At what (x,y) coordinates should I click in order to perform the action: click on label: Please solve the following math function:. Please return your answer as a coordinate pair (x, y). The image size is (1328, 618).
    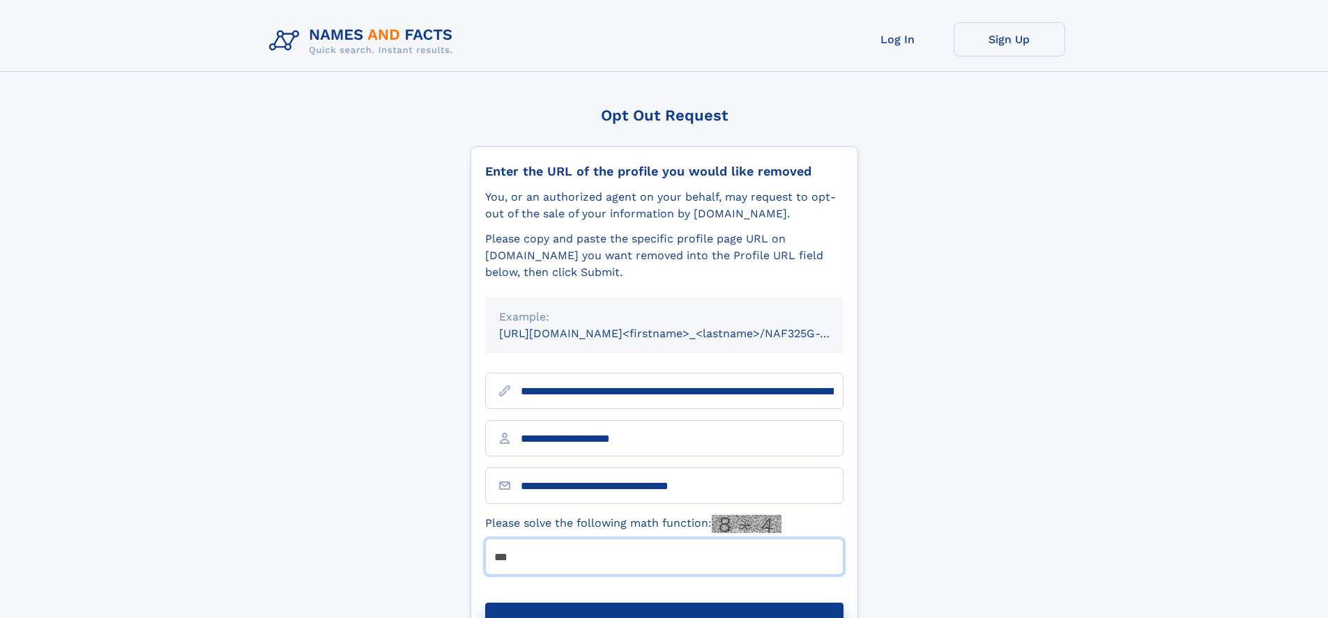
    Looking at the image, I should click on (633, 524).